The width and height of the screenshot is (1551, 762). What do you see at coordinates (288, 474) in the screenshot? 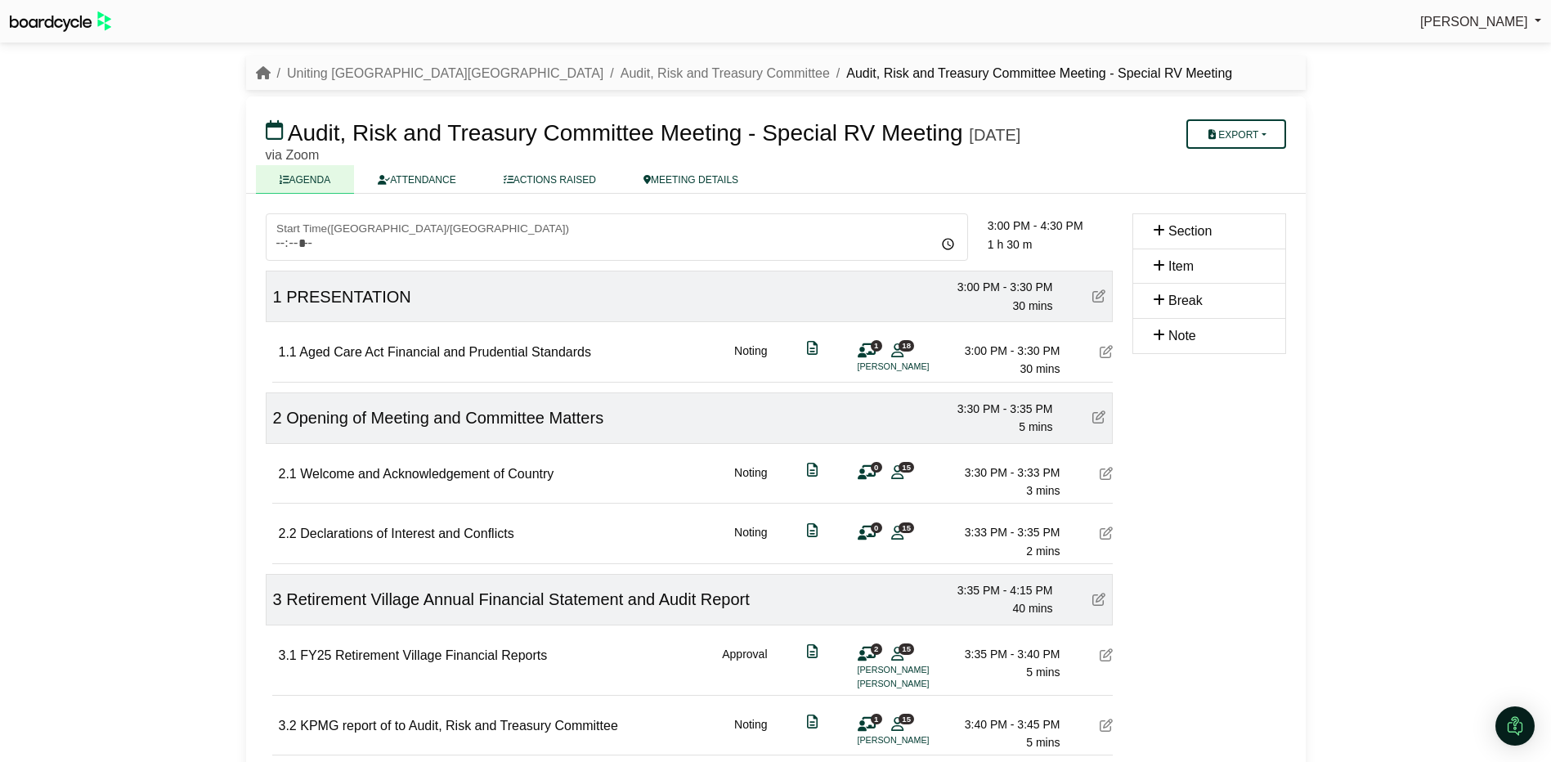
I see `span: 2.1` at bounding box center [288, 474].